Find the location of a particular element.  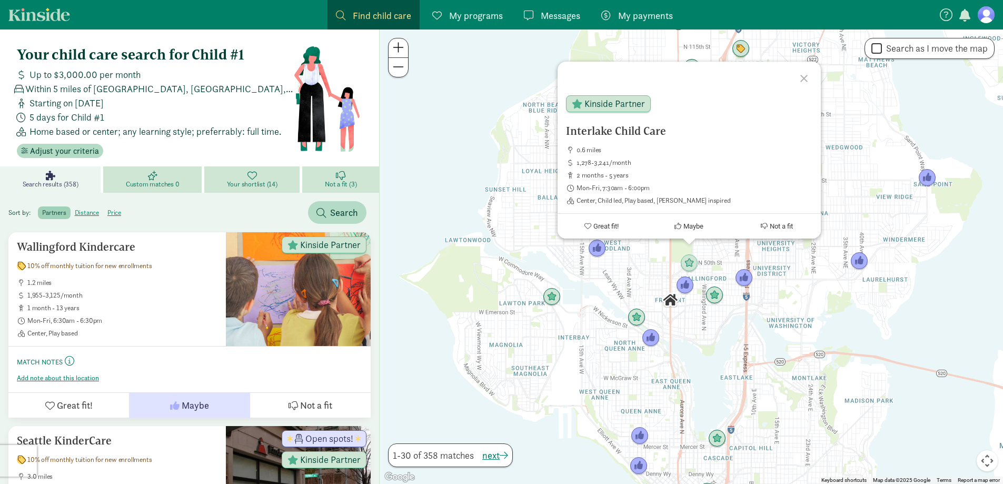

a: Not a fit (3) is located at coordinates (341, 179).